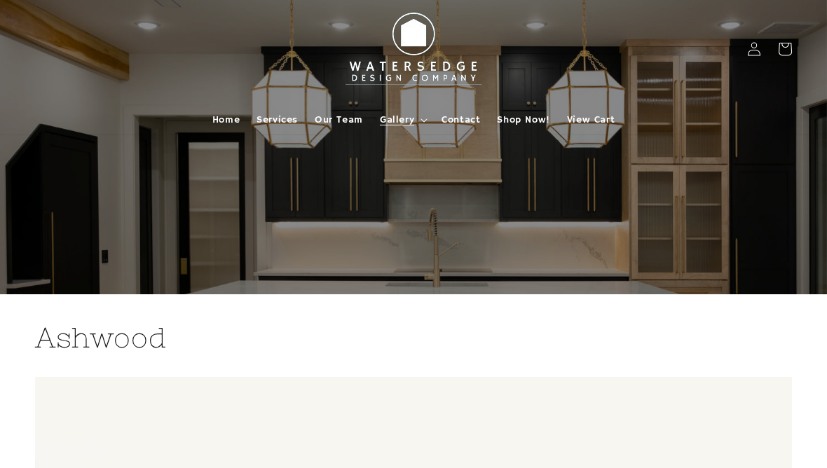 The height and width of the screenshot is (468, 827). I want to click on img: Watersedge Design Co, so click(413, 49).